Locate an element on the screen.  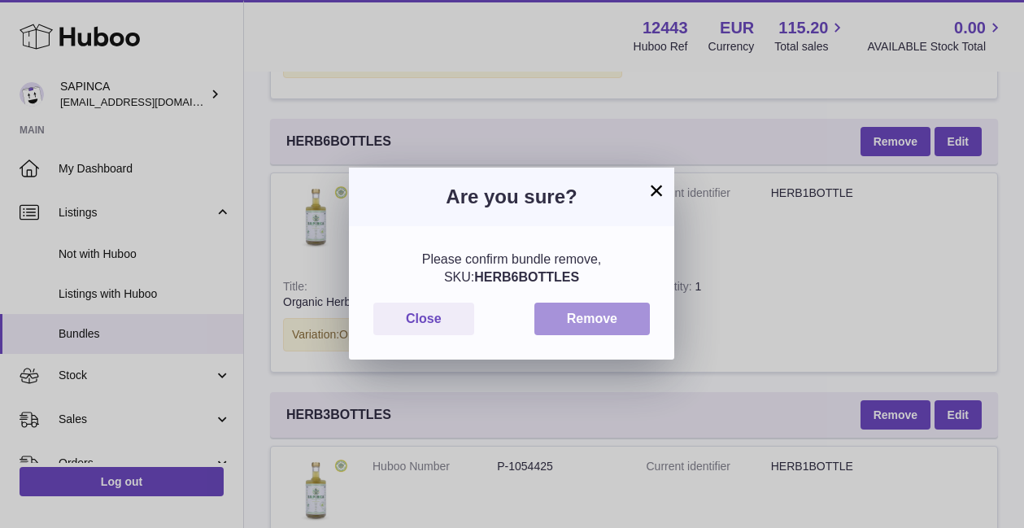
b: HERB6BOTTLES is located at coordinates (526, 277).